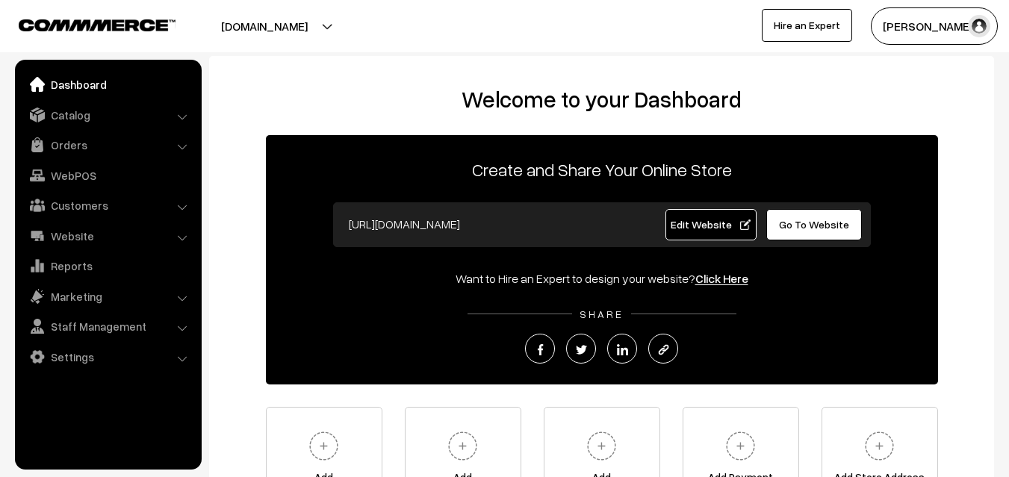 Image resolution: width=1009 pixels, height=477 pixels. I want to click on a: Click Here, so click(722, 279).